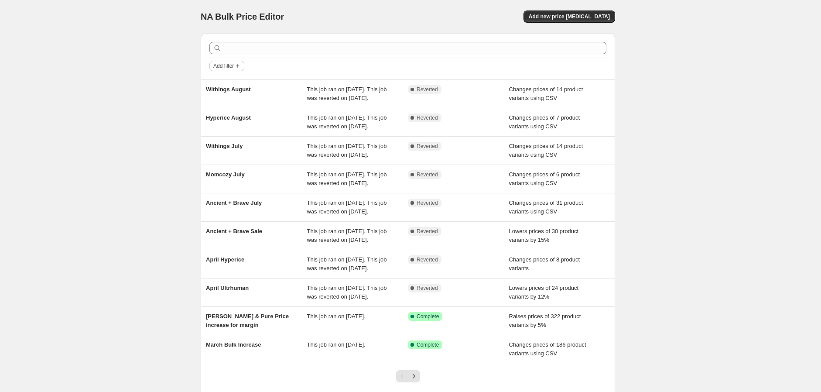 The height and width of the screenshot is (392, 821). What do you see at coordinates (225, 259) in the screenshot?
I see `span: April Hyperice` at bounding box center [225, 259].